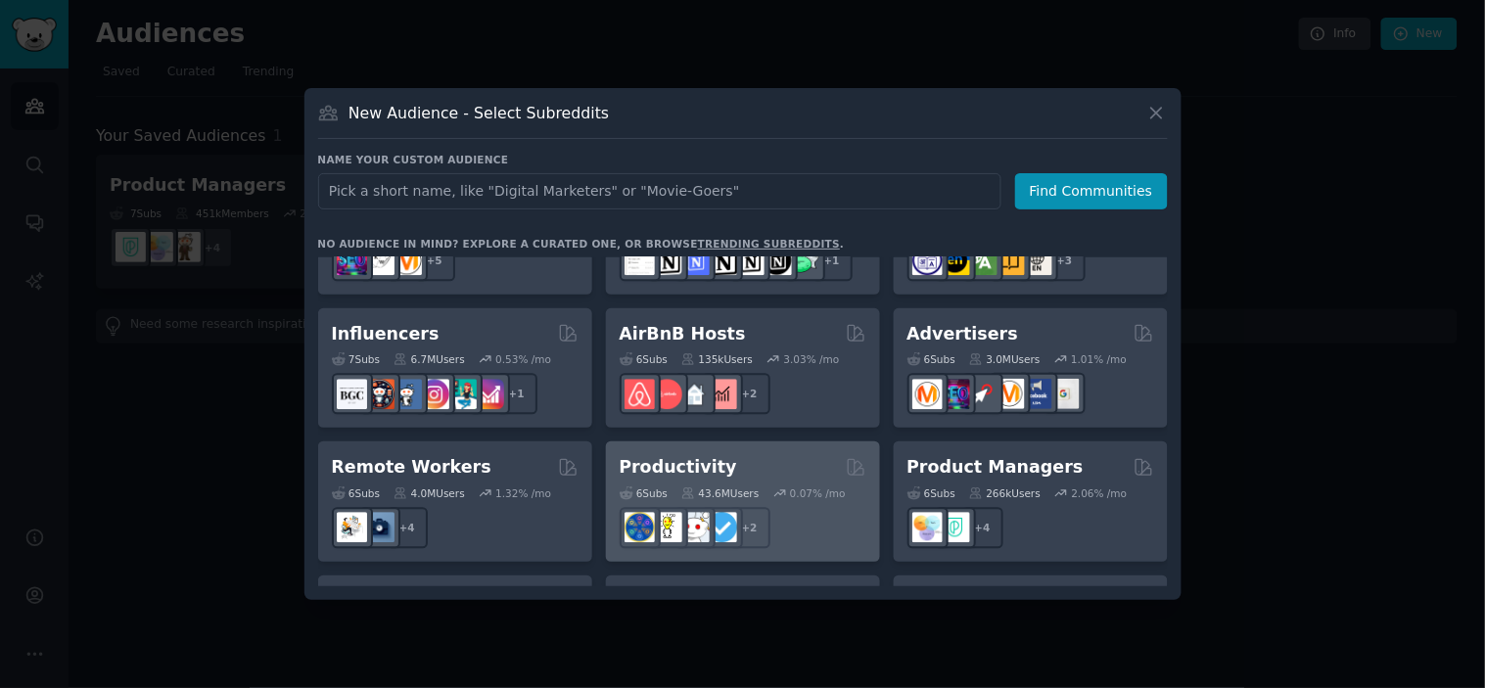 This screenshot has height=688, width=1485. What do you see at coordinates (1099, 493) in the screenshot?
I see `div: 2.06 % /mo` at bounding box center [1099, 493].